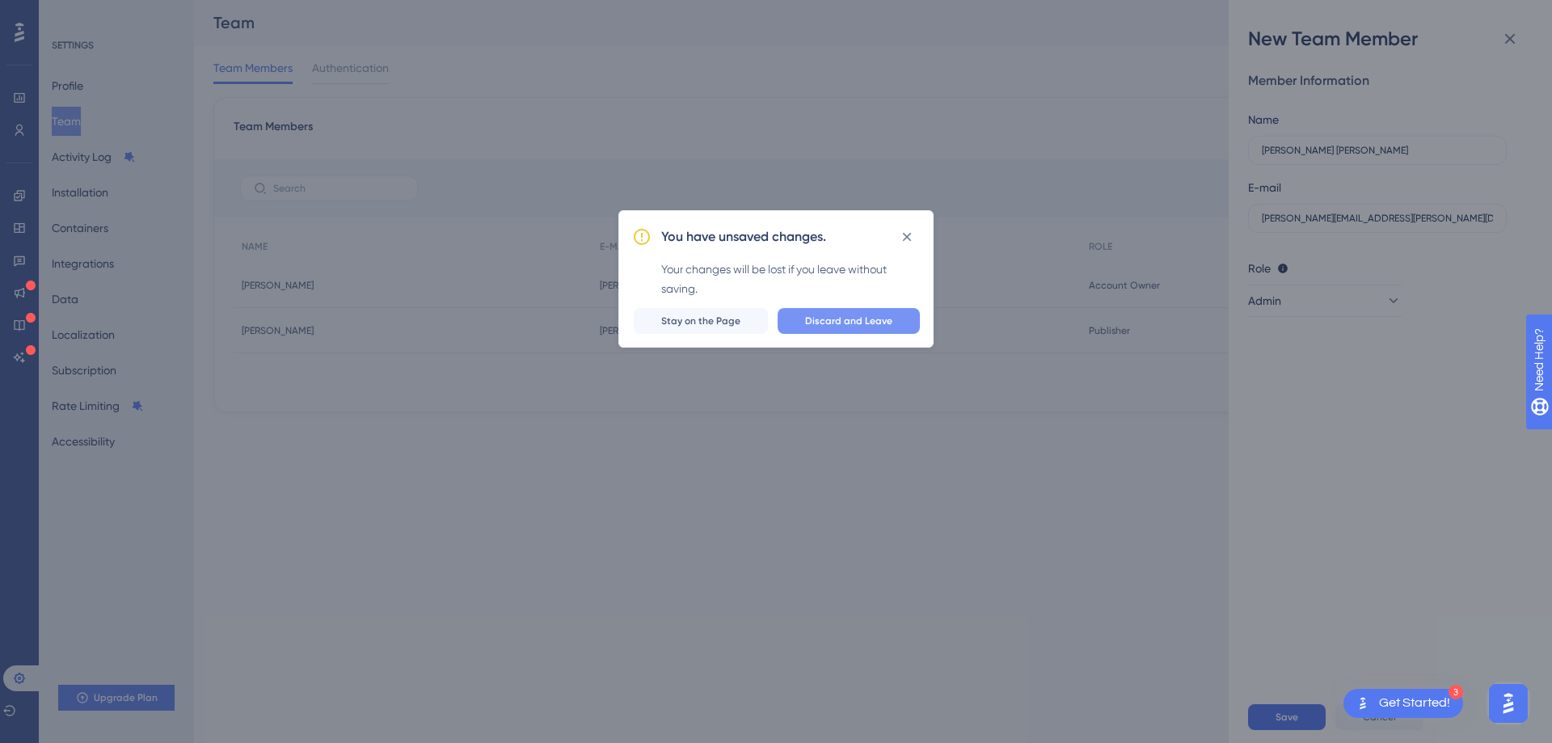 The width and height of the screenshot is (1552, 743). I want to click on h2: You have unsaved changes., so click(744, 237).